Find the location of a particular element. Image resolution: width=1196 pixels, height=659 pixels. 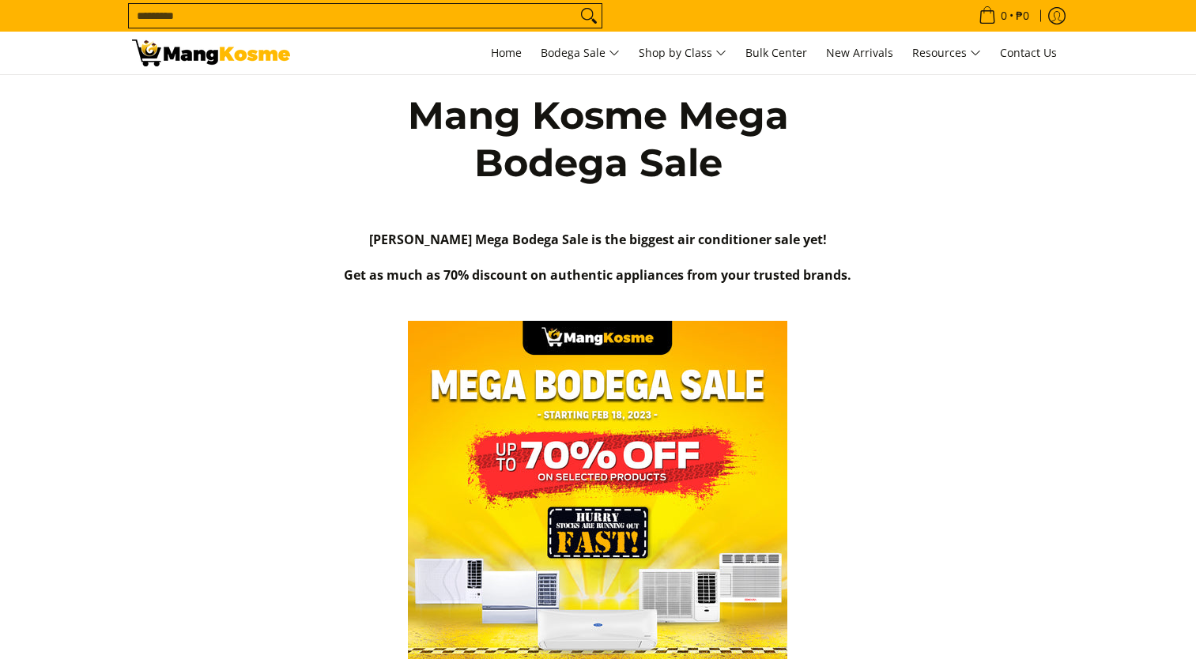

a: Bodega Sale is located at coordinates (580, 53).